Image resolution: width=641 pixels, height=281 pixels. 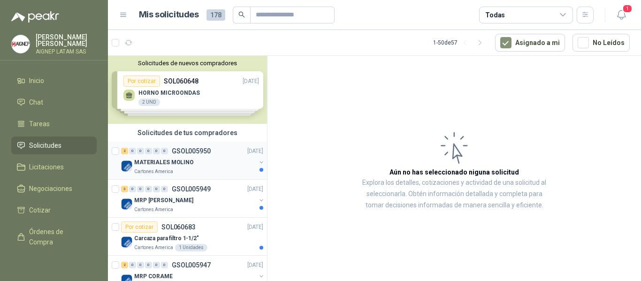 What do you see at coordinates (242, 15) in the screenshot?
I see `span: search` at bounding box center [242, 15].